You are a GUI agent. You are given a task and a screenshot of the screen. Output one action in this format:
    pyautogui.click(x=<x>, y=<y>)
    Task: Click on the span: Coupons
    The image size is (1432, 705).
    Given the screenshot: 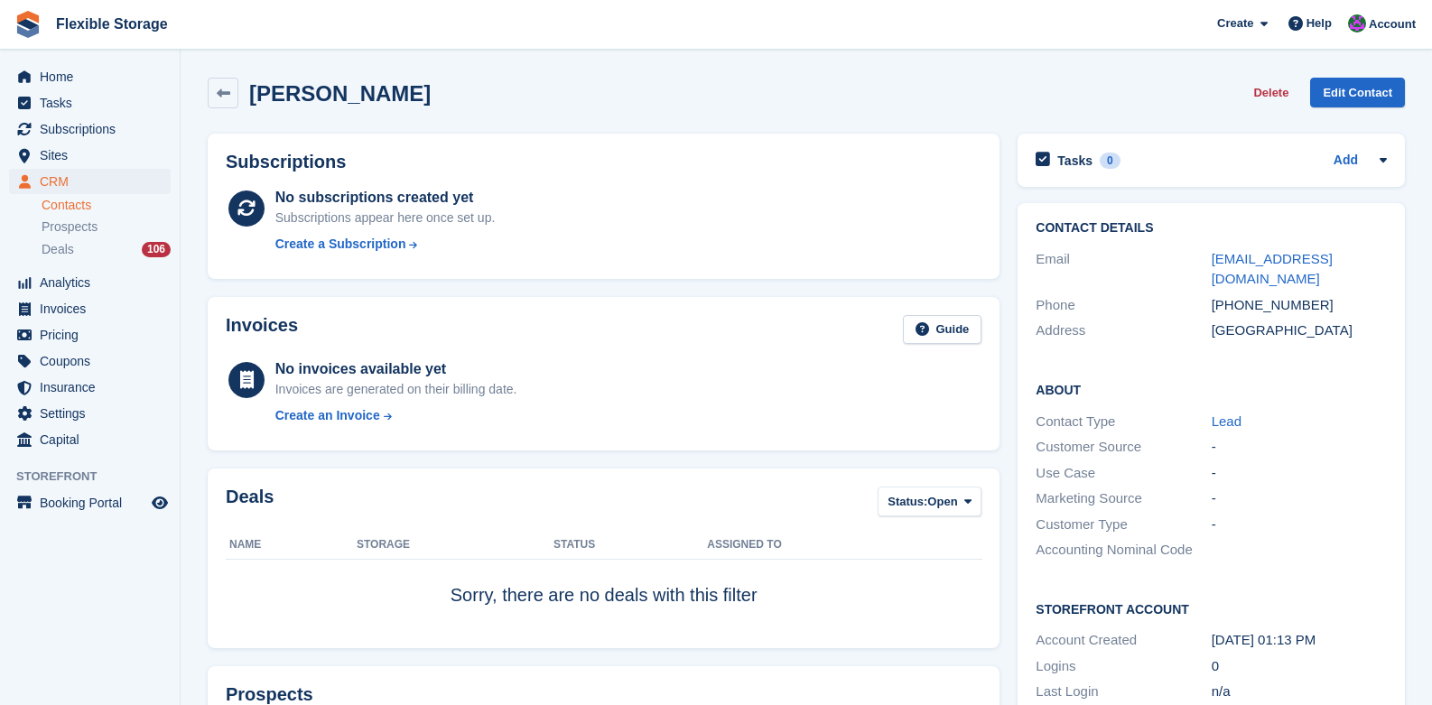 What is the action you would take?
    pyautogui.click(x=94, y=361)
    